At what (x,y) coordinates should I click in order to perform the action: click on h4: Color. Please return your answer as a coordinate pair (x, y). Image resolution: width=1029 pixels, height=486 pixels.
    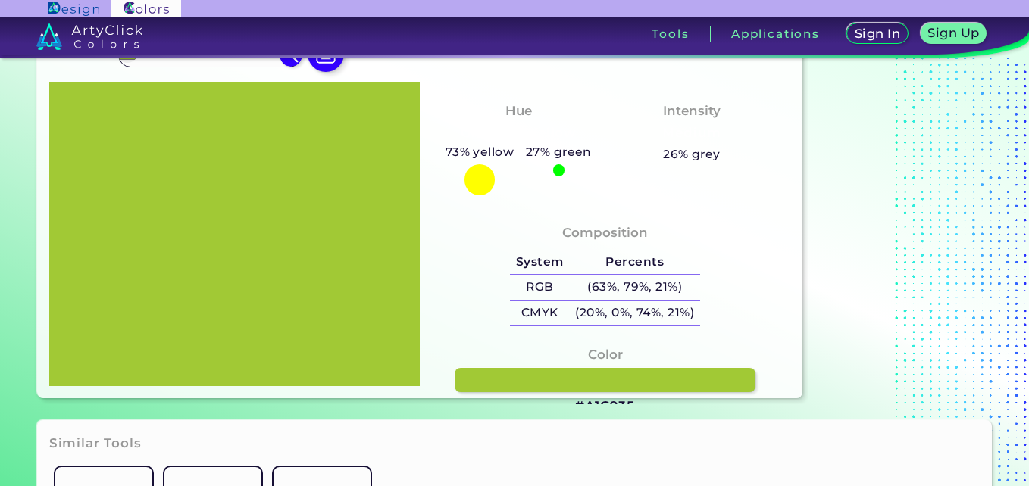
    Looking at the image, I should click on (605, 355).